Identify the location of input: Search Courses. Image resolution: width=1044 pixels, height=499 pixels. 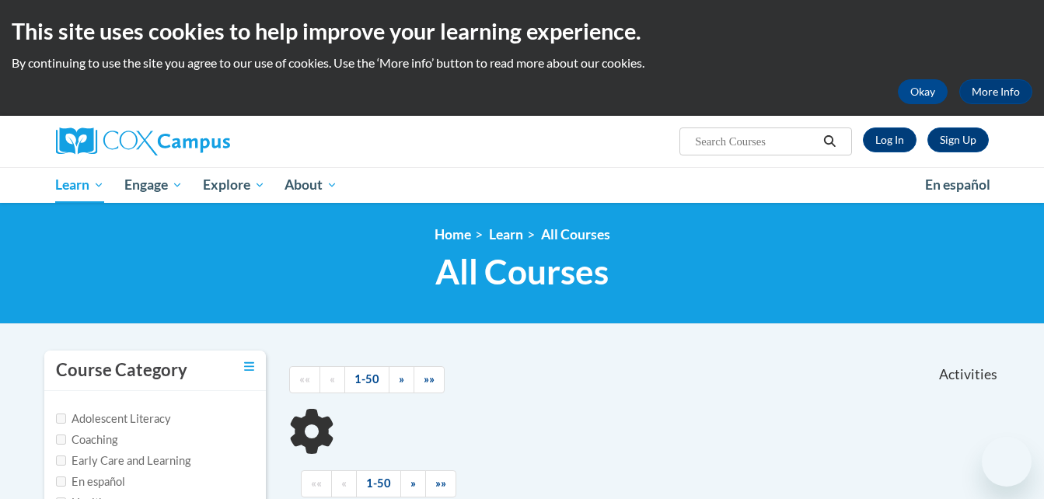
(756, 142).